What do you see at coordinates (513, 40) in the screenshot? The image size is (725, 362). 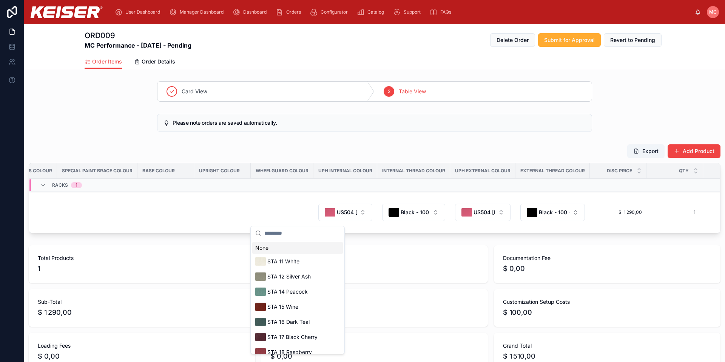 I see `span: Delete Order` at bounding box center [513, 40].